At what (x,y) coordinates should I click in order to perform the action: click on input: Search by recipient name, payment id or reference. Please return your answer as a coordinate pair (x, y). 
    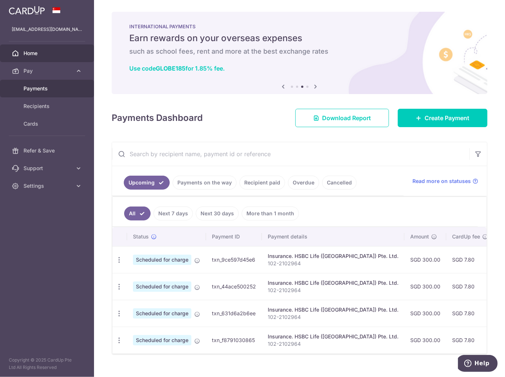
    Looking at the image, I should click on (291, 154).